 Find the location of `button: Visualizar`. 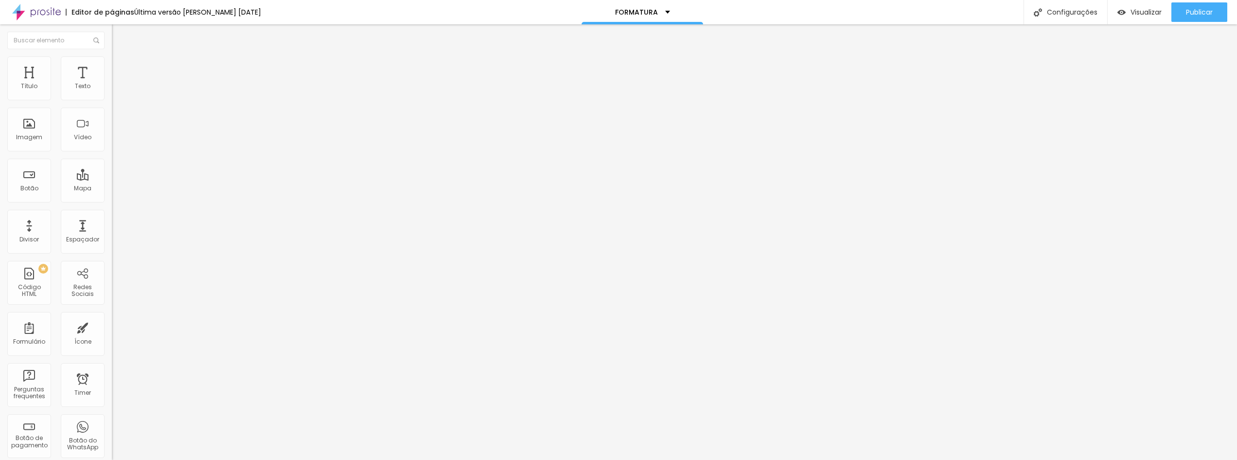

button: Visualizar is located at coordinates (1139, 12).